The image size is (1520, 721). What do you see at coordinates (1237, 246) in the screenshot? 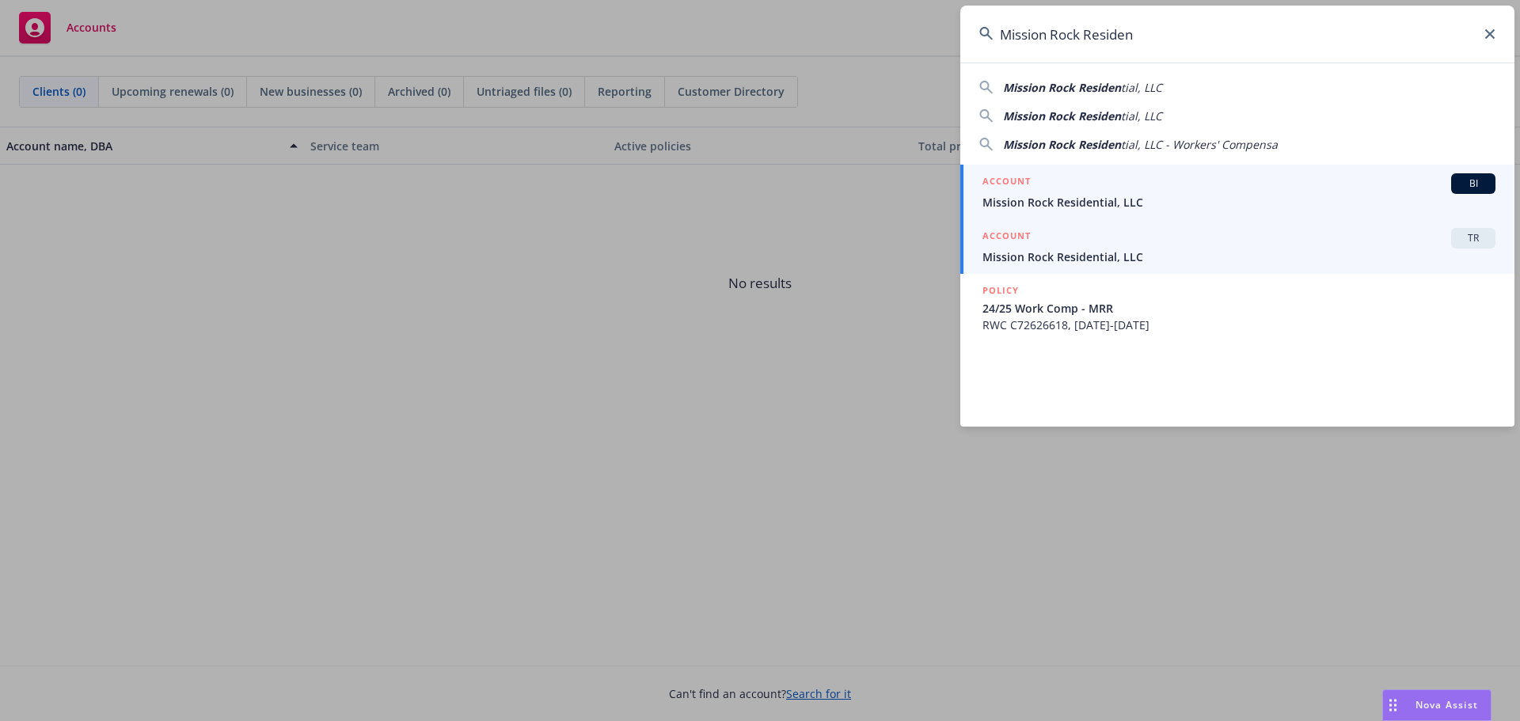
I see `a: ACCOUNTTRMission Rock Residential, LLC` at bounding box center [1237, 246].